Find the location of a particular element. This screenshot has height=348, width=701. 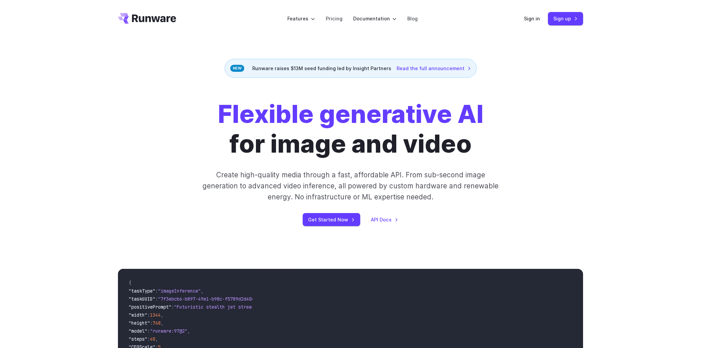

a: Read the full announcement is located at coordinates (433, 68).